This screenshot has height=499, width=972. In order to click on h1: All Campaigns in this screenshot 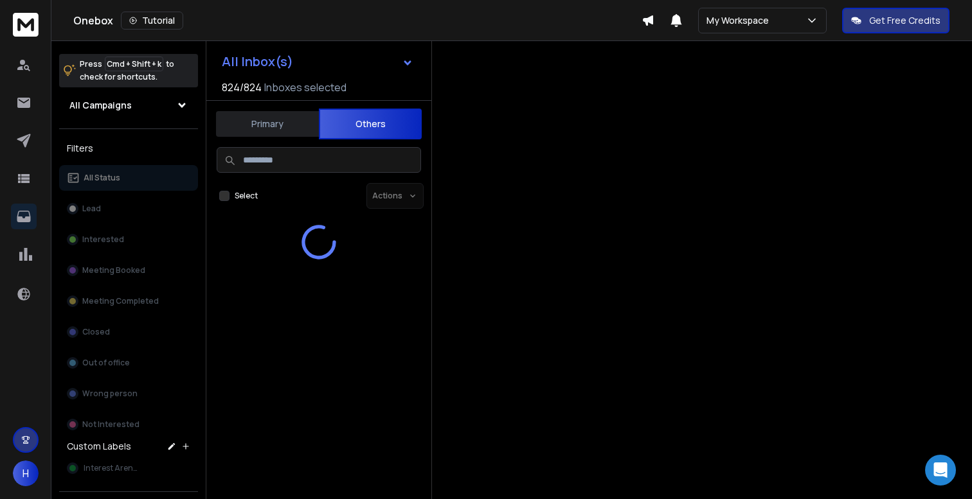, I will do `click(100, 105)`.